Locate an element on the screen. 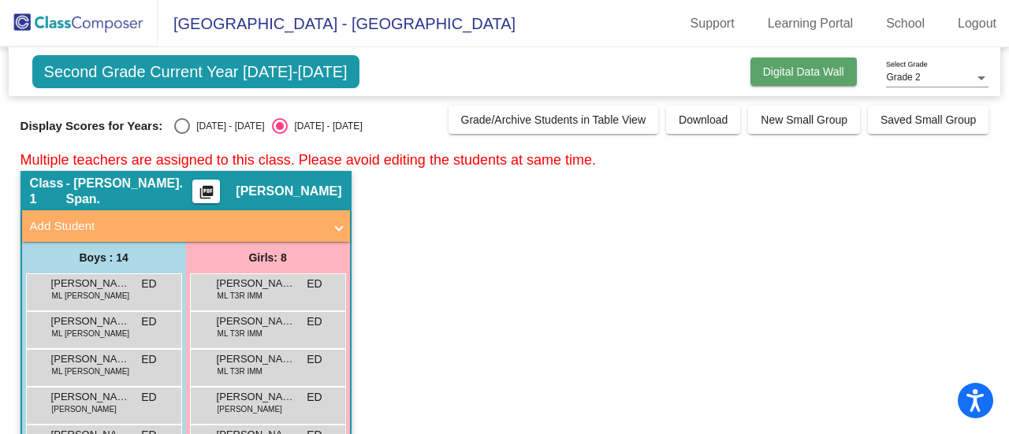 This screenshot has height=434, width=1009. button: Digital Data Wall is located at coordinates (803, 72).